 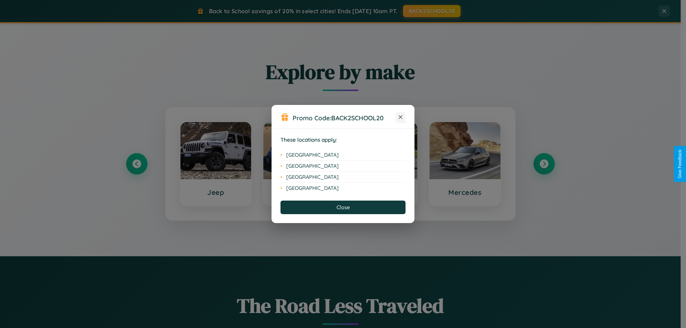 I want to click on b: BACK2SCHOOL20, so click(x=357, y=118).